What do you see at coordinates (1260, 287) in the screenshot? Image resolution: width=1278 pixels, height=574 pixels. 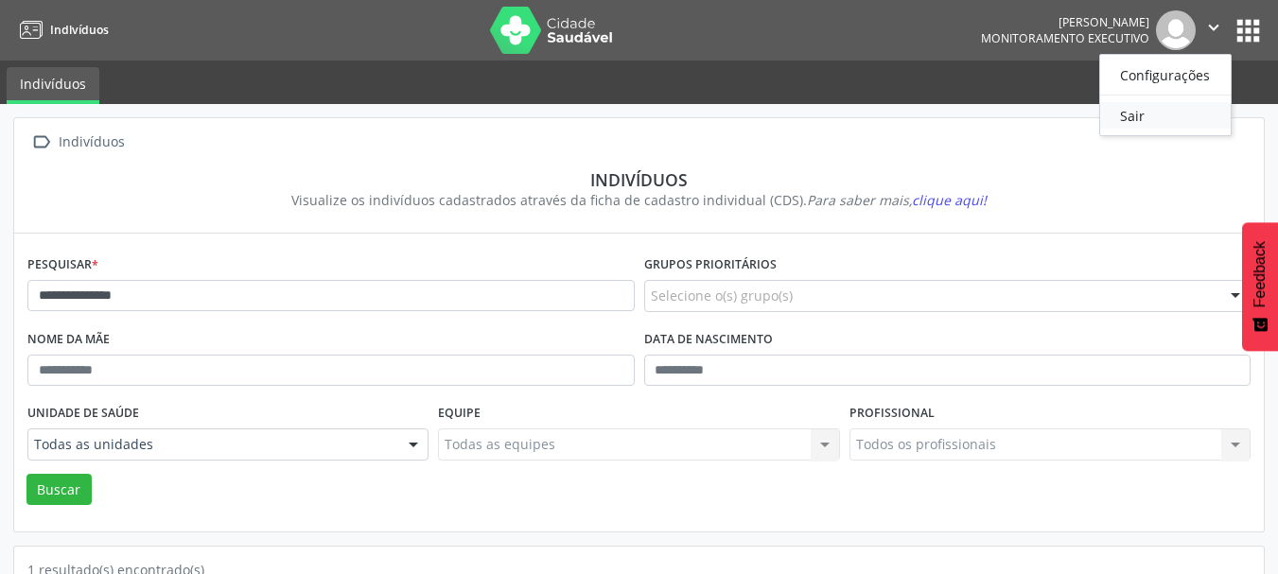 I see `button: Feedback - Mostrar pesquisa` at bounding box center [1260, 287].